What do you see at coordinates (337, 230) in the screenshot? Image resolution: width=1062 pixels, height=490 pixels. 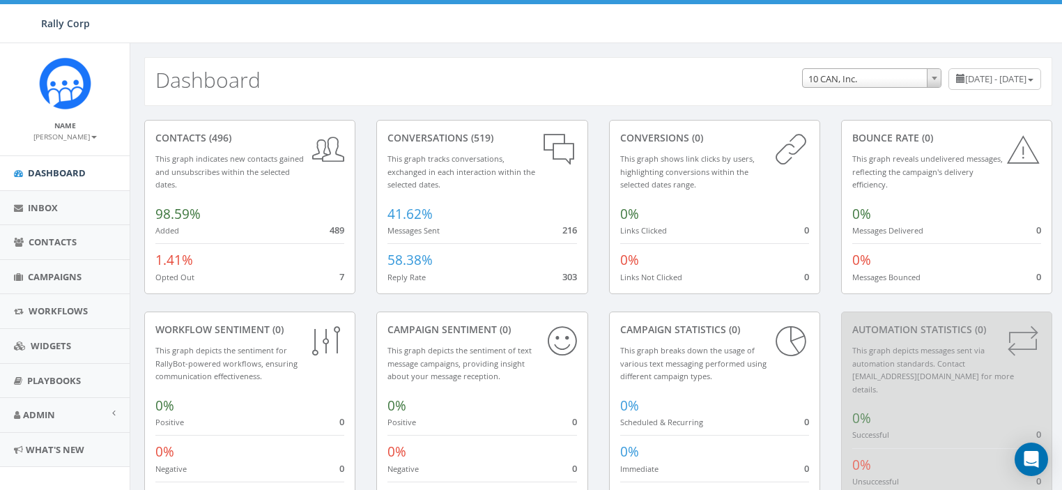 I see `span: 489` at bounding box center [337, 230].